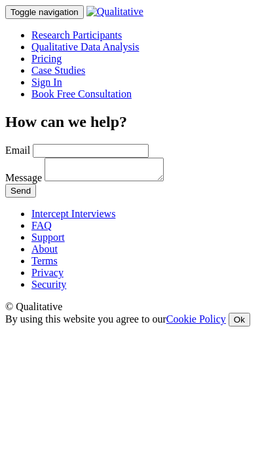 The image size is (262, 458). Describe the element at coordinates (46, 58) in the screenshot. I see `a: Pricing` at that location.